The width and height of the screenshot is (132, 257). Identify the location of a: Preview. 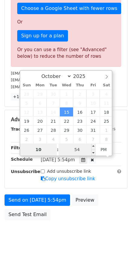
(85, 200).